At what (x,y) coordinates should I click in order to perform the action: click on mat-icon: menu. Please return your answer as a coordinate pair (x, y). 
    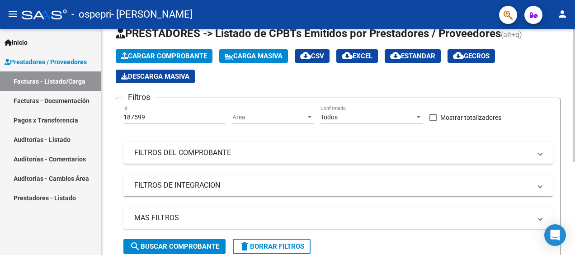
    Looking at the image, I should click on (13, 14).